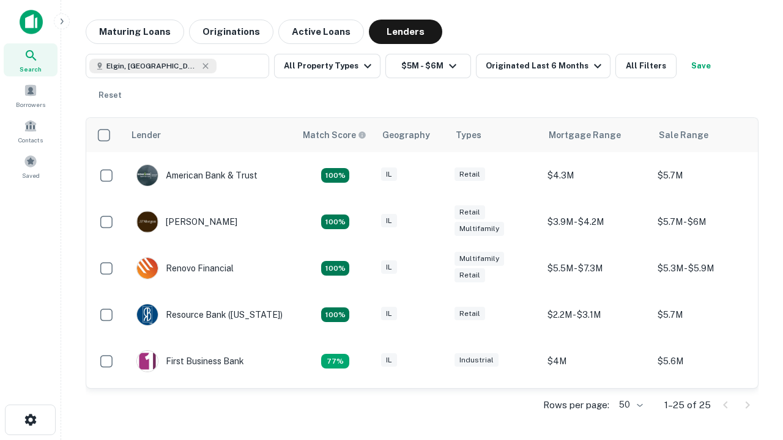 Image resolution: width=783 pixels, height=440 pixels. What do you see at coordinates (31, 95) in the screenshot?
I see `div: Borrowers` at bounding box center [31, 95].